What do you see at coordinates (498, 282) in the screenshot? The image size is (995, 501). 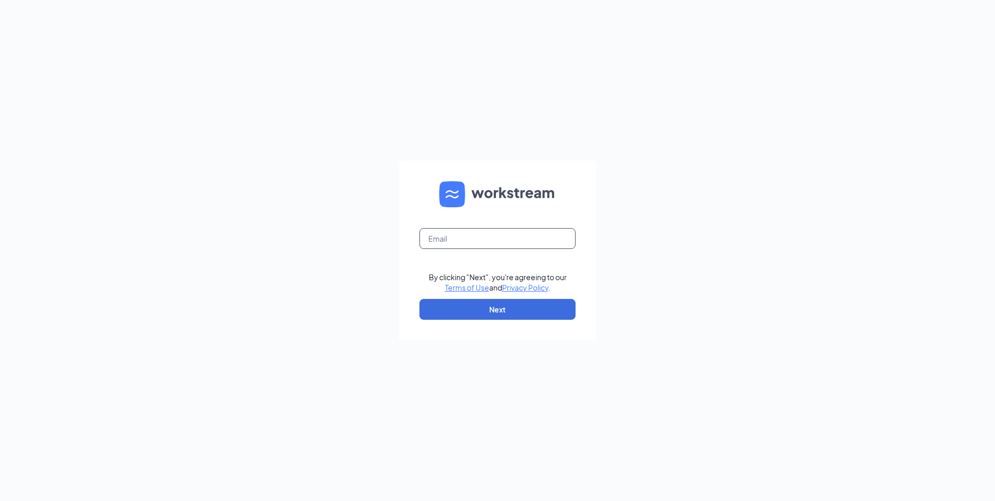 I see `div: By clicking "Next", you're agreeing to our and .` at bounding box center [498, 282].